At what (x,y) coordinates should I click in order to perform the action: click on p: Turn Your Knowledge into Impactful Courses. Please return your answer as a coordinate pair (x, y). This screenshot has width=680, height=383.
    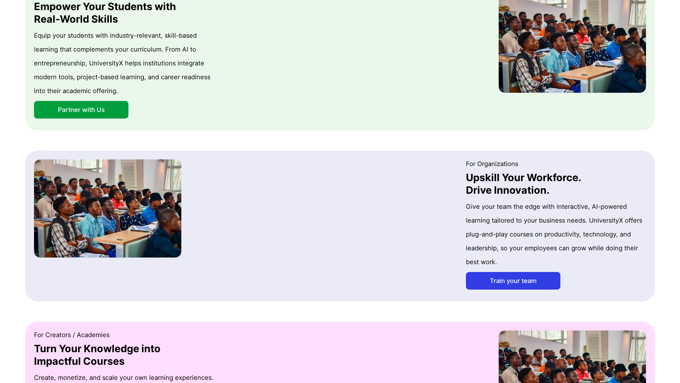
    Looking at the image, I should click on (115, 355).